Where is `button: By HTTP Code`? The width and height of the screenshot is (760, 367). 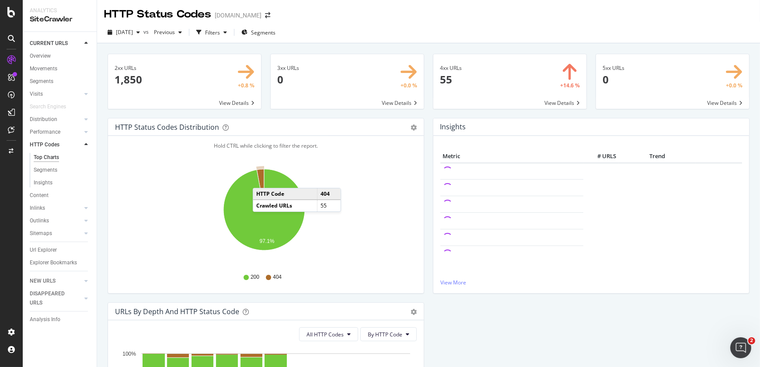 button: By HTTP Code is located at coordinates (388, 334).